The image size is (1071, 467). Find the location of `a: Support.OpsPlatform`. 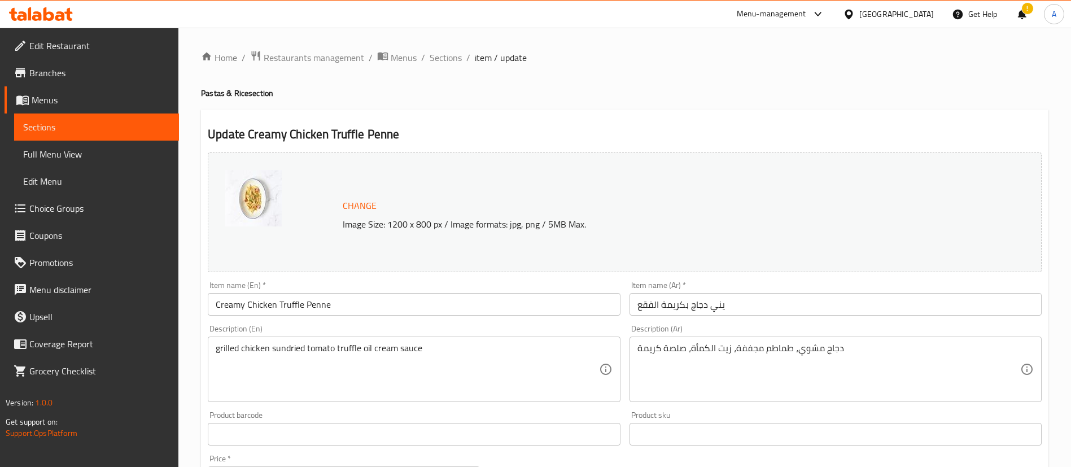

a: Support.OpsPlatform is located at coordinates (41, 433).